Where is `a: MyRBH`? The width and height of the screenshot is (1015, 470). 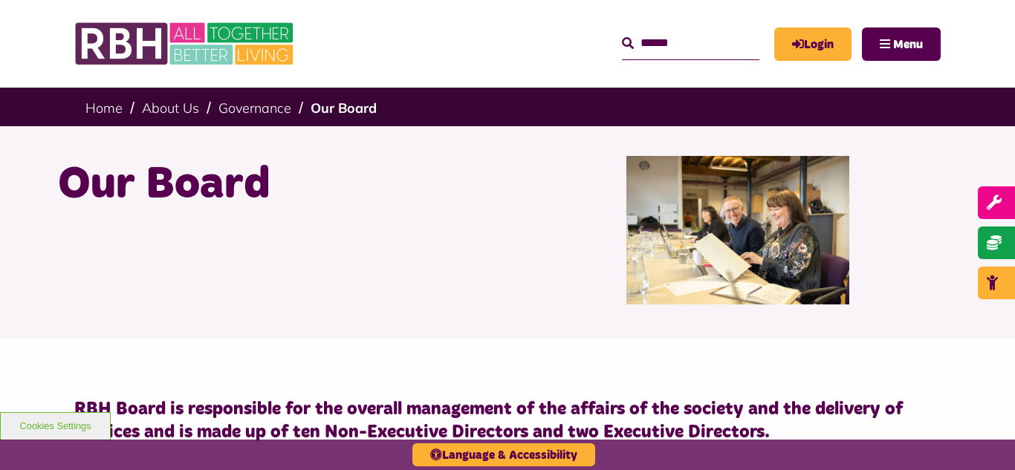 a: MyRBH is located at coordinates (813, 44).